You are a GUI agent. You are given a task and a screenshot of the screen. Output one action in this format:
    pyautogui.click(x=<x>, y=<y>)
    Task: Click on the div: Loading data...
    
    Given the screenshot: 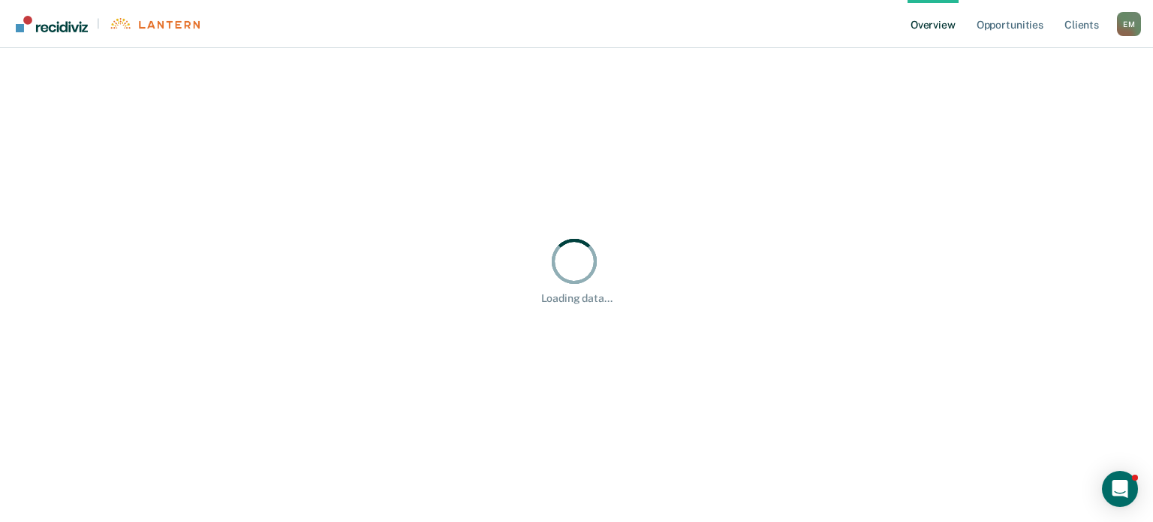 What is the action you would take?
    pyautogui.click(x=577, y=298)
    